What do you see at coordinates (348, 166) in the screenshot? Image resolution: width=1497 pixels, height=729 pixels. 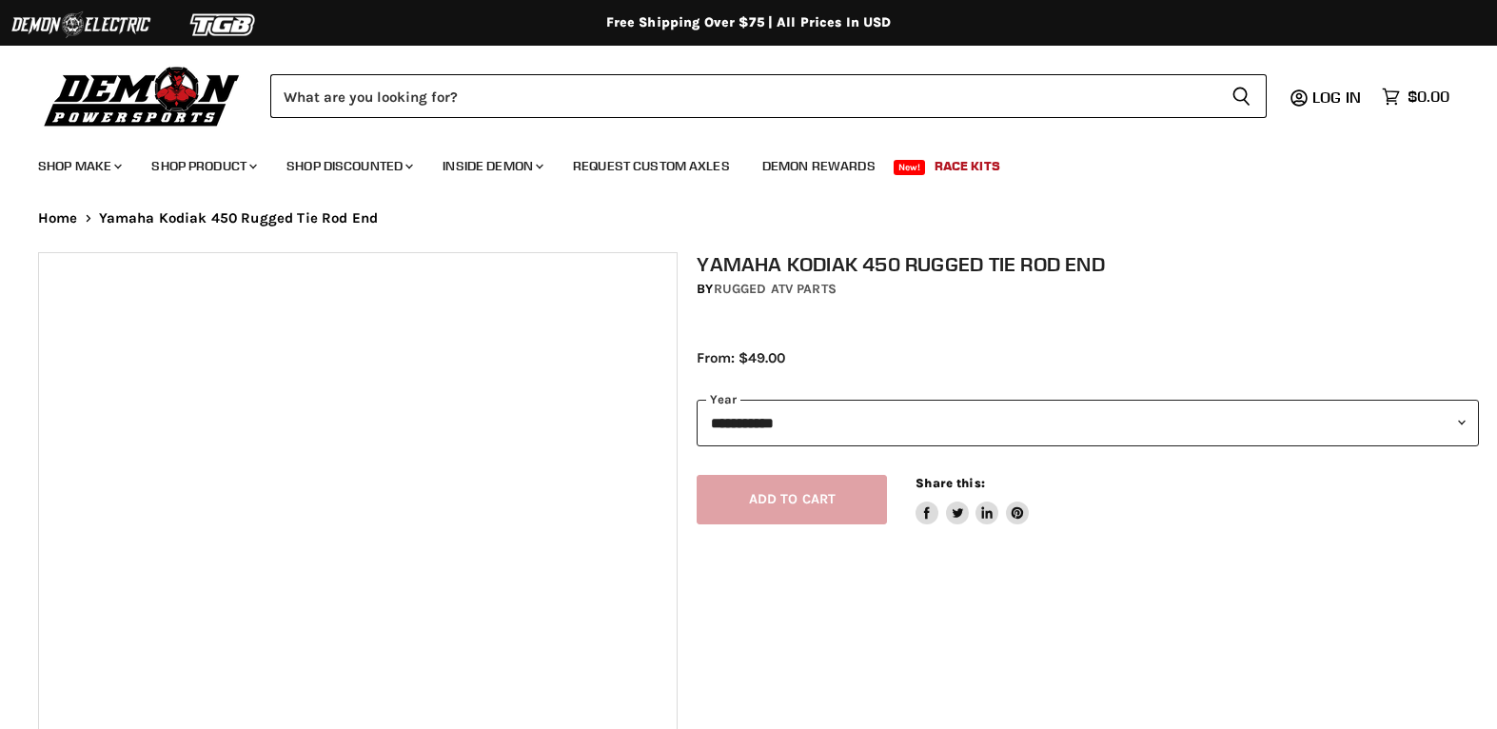 I see `a: Shop Discounted` at bounding box center [348, 166].